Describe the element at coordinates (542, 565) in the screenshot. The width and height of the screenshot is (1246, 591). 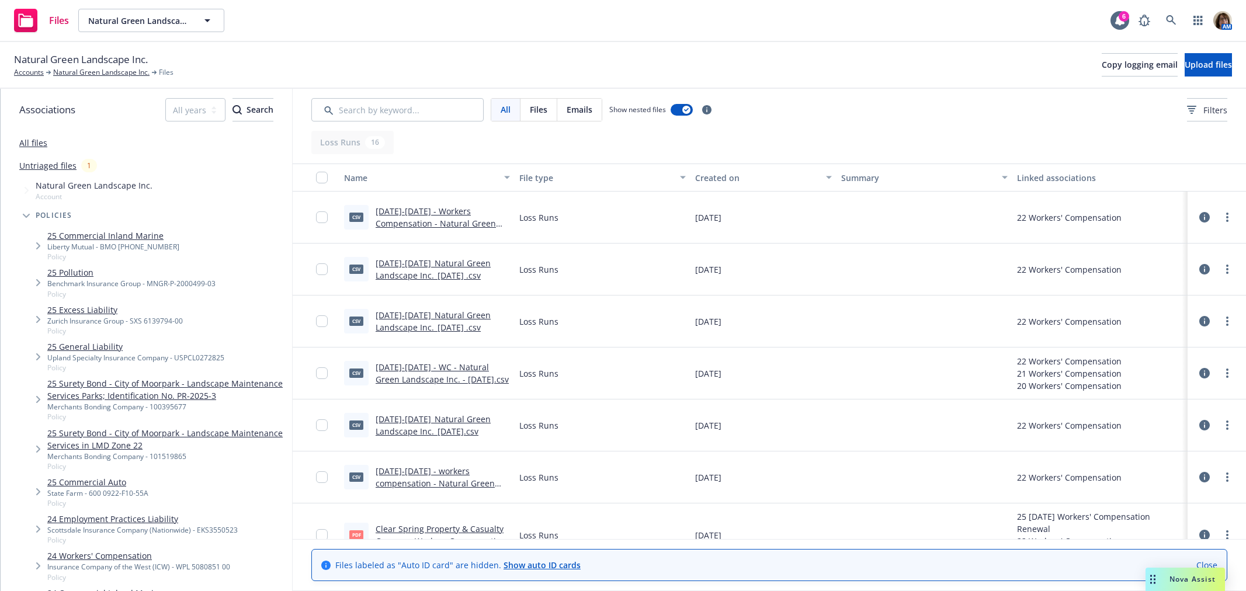
I see `a: Show auto ID cards` at that location.